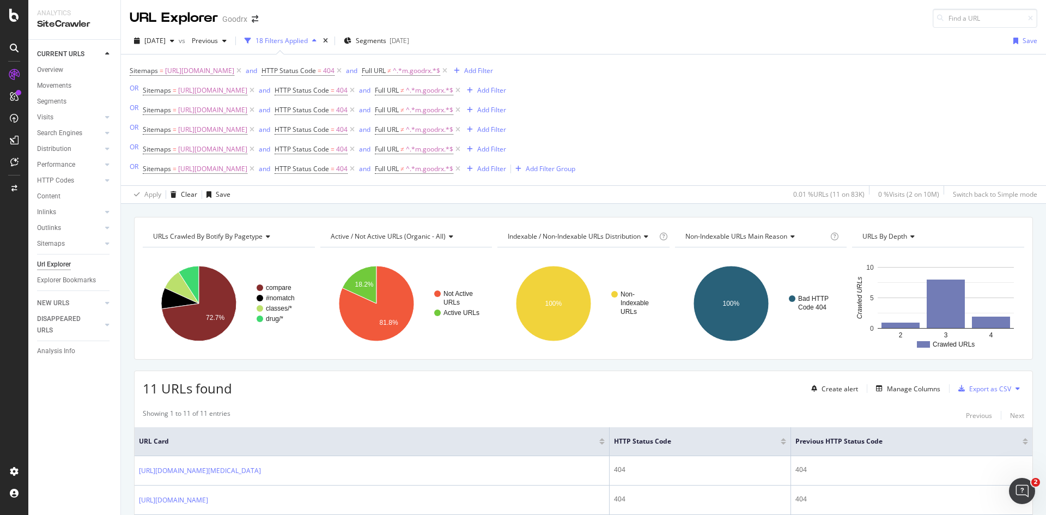 This screenshot has height=515, width=1046. Describe the element at coordinates (69, 149) in the screenshot. I see `a: Distribution` at that location.